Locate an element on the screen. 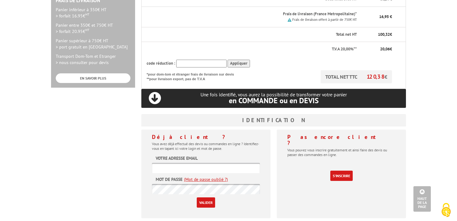 Image resolution: width=457 pixels, height=221 pixels. p: TOTAL NET TTC € is located at coordinates (356, 77).